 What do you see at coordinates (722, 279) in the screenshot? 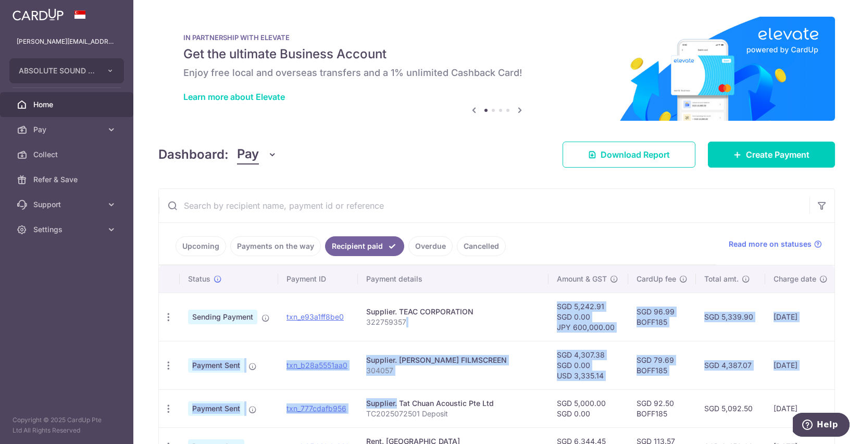
I see `span: Total amt.` at bounding box center [722, 279].